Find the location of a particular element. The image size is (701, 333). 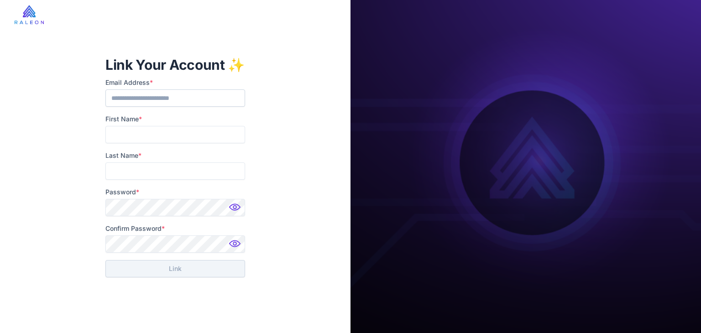

button: Link is located at coordinates (175, 269).